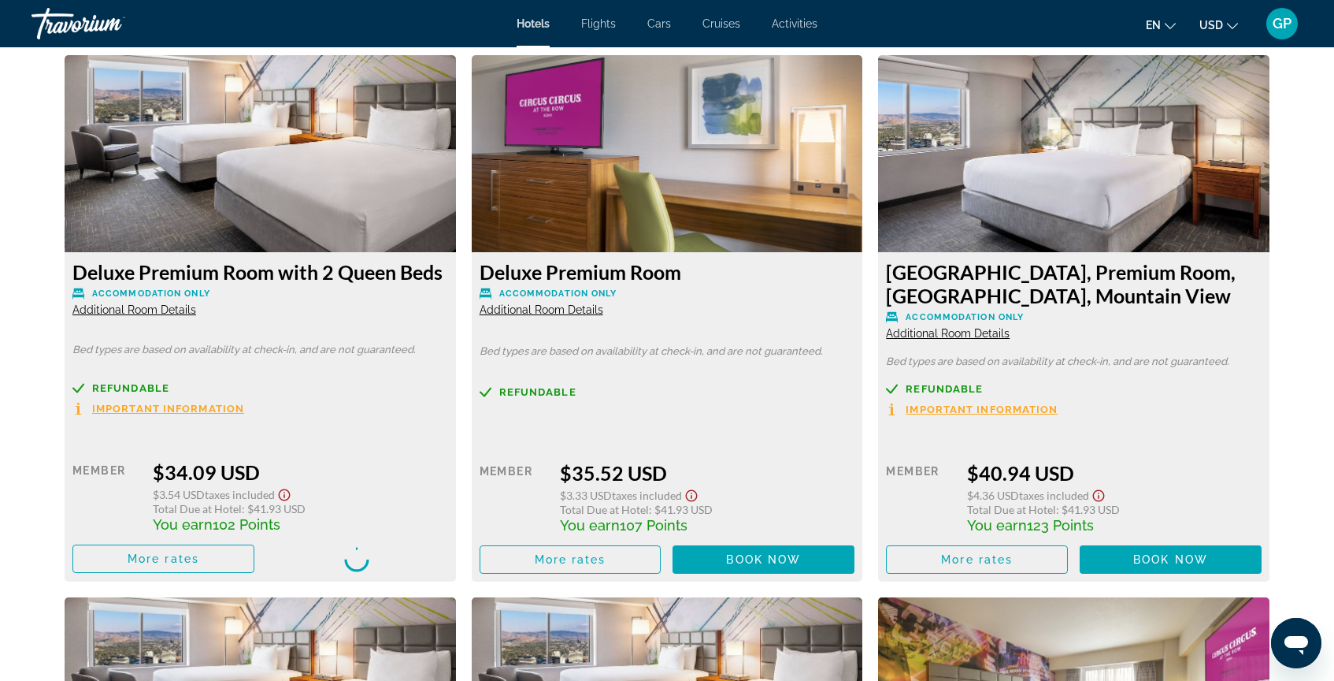  What do you see at coordinates (533, 24) in the screenshot?
I see `a: Hotels` at bounding box center [533, 24].